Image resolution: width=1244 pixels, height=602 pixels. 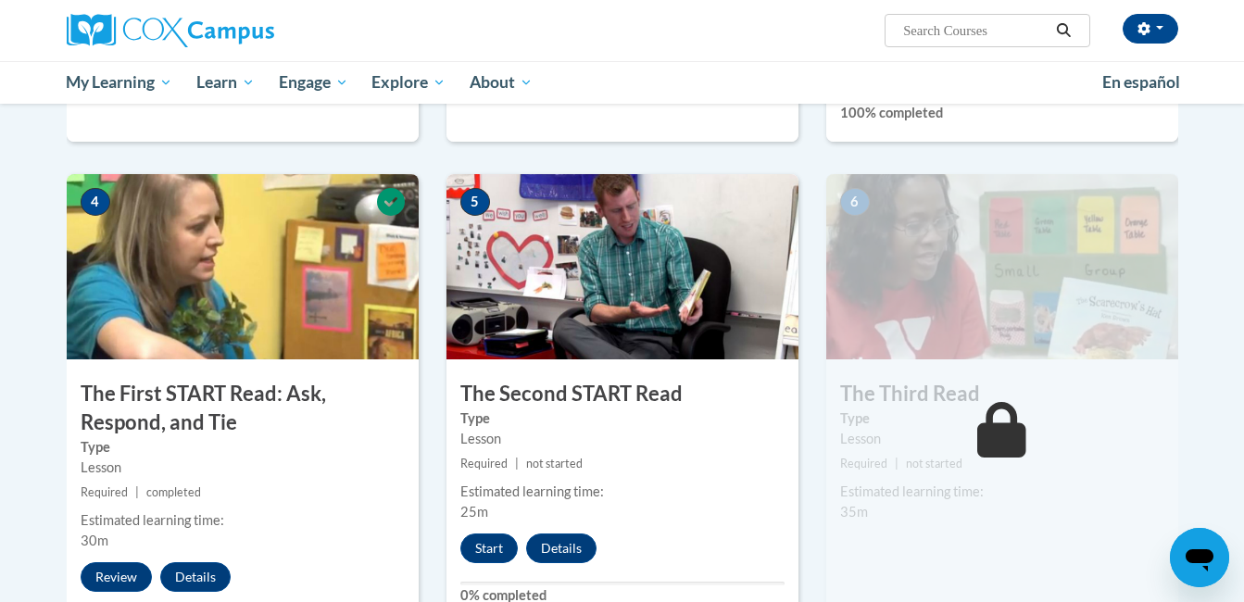 What do you see at coordinates (1150, 29) in the screenshot?
I see `button: Account Settings` at bounding box center [1150, 29].